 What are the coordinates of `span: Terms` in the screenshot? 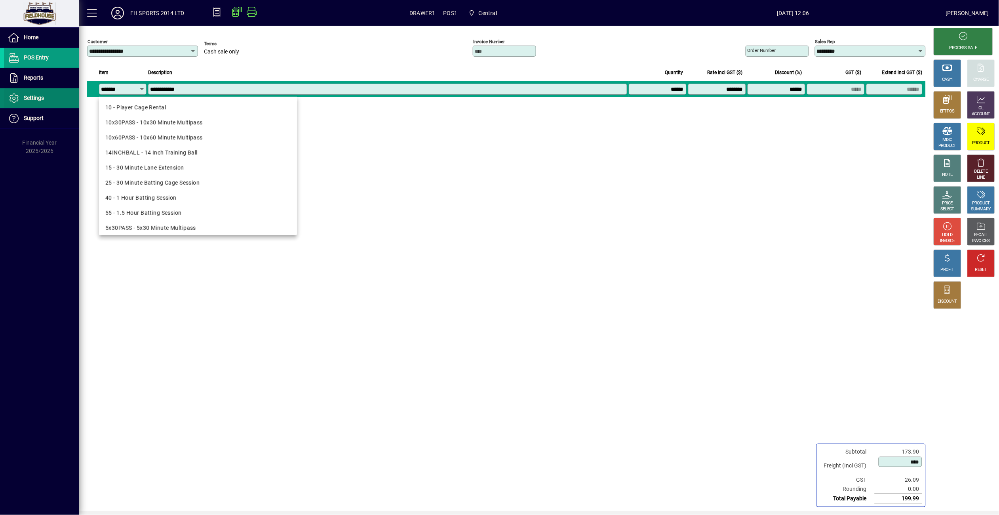 It's located at (228, 44).